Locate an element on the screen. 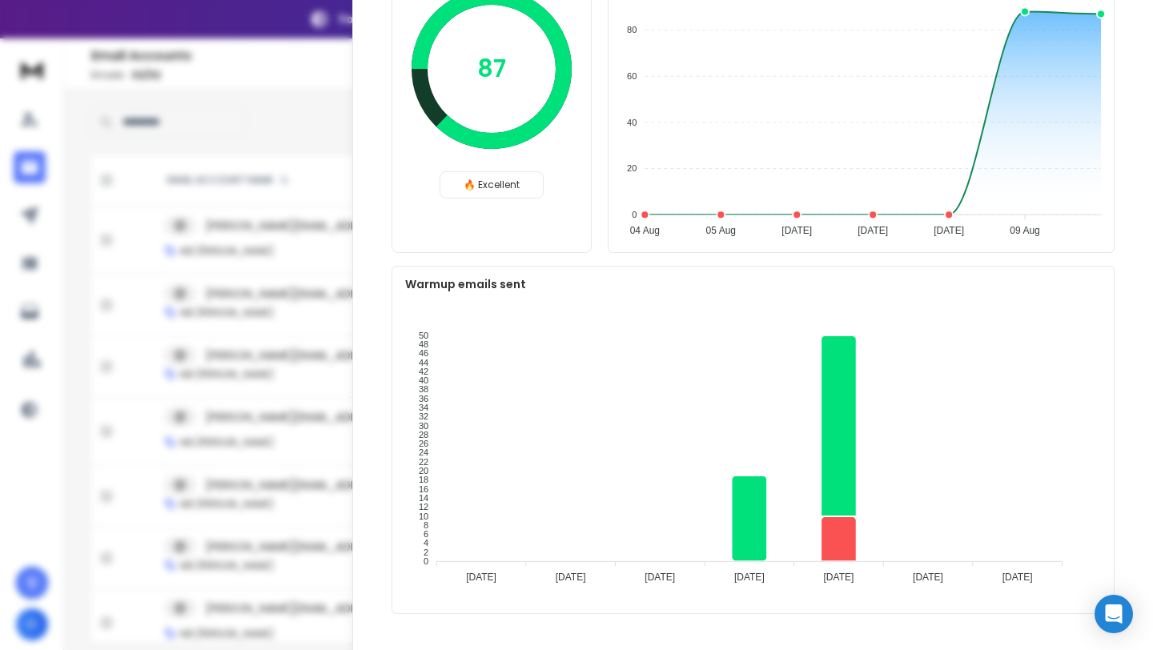 This screenshot has height=650, width=1153. tspan: 22 is located at coordinates (424, 462).